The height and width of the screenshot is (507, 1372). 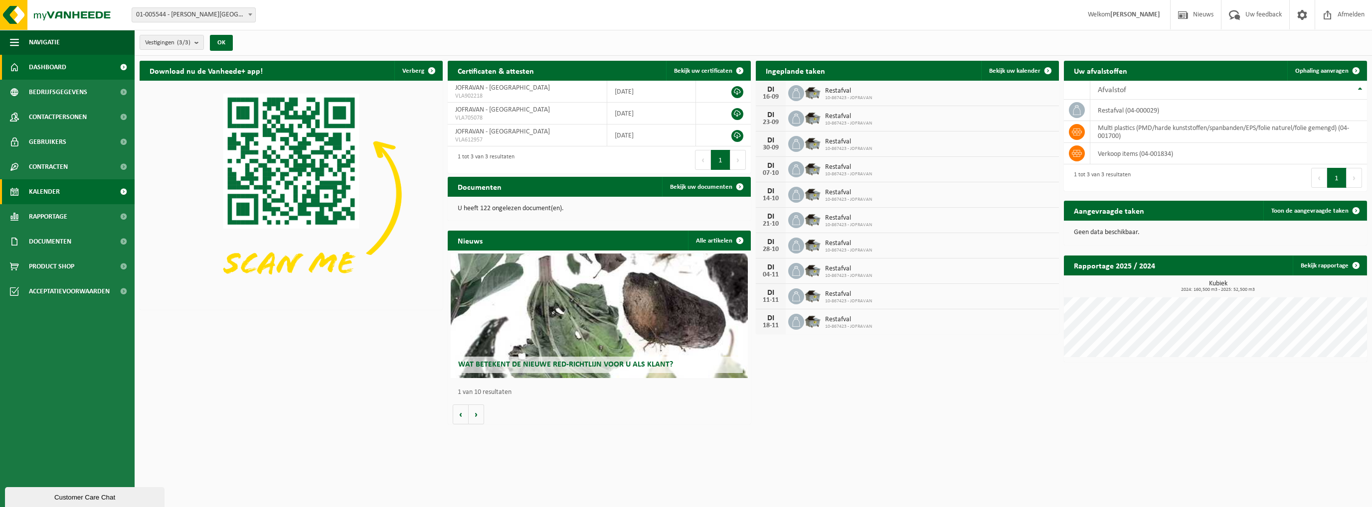 I want to click on h2: Certificaten & attesten, so click(x=495, y=70).